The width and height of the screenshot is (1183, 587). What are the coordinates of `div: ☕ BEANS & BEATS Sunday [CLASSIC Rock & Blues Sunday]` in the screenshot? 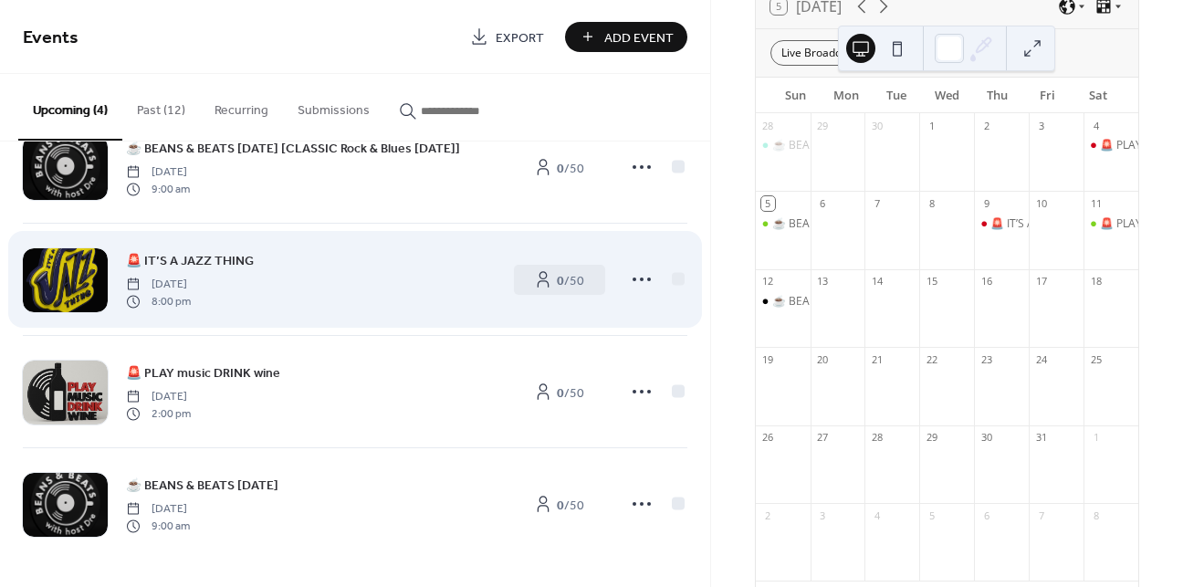 It's located at (783, 224).